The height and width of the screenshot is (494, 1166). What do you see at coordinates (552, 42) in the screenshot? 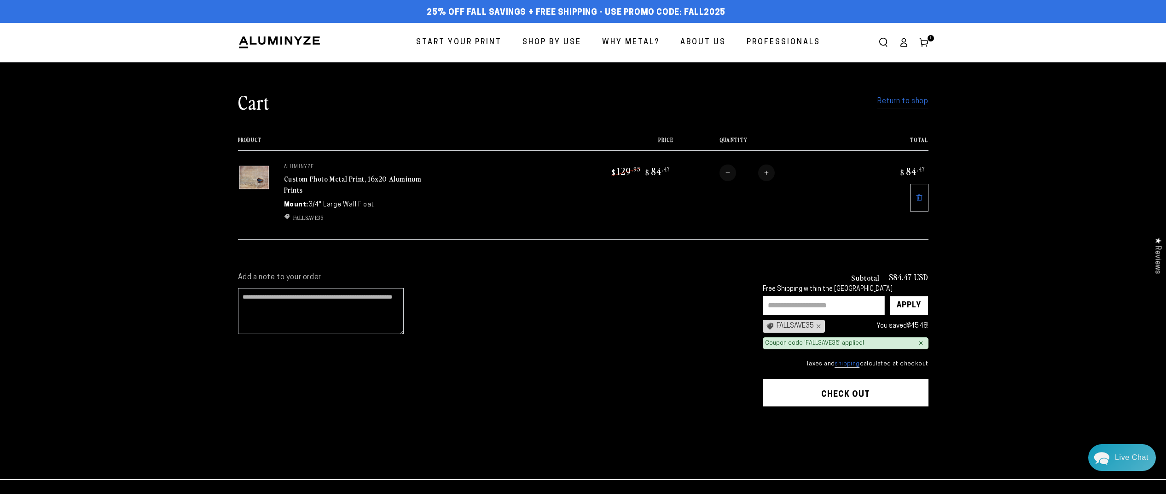
I see `span: Shop By Use` at bounding box center [552, 42].